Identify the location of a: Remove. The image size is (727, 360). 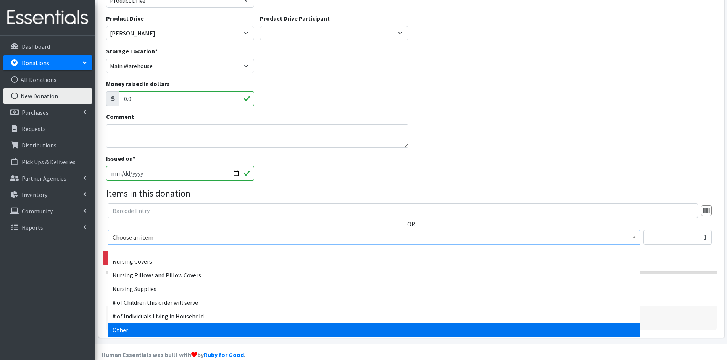
(122, 258).